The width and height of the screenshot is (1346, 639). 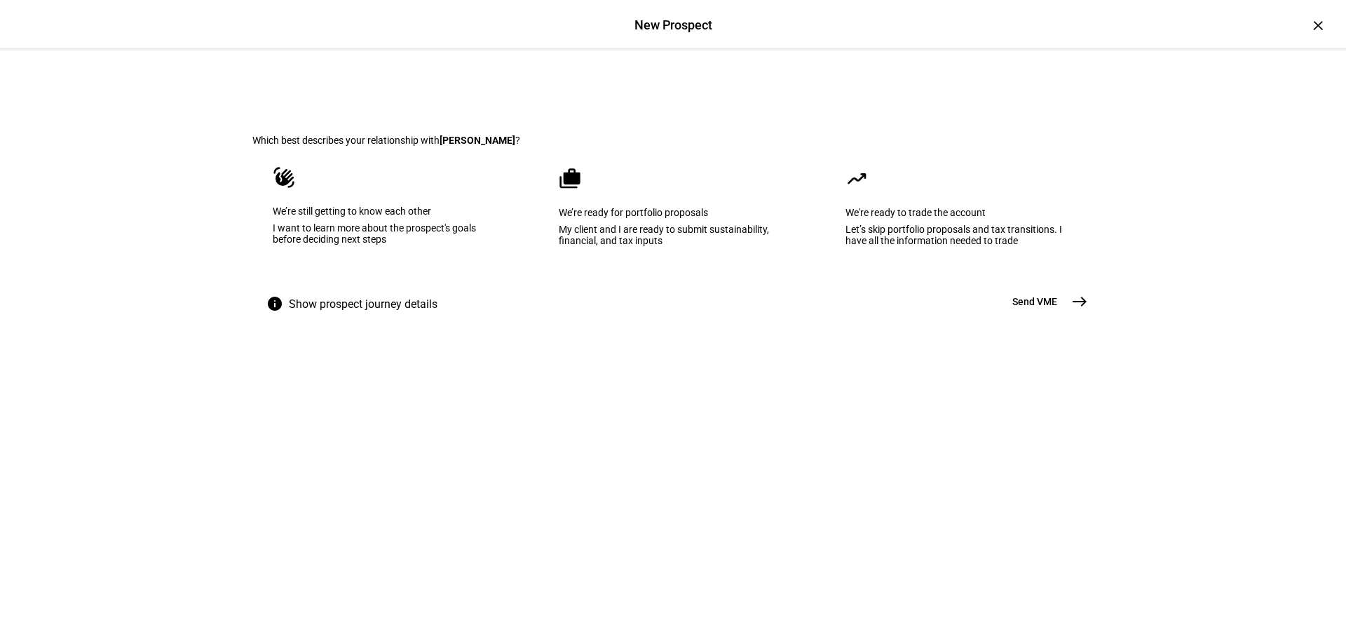 I want to click on eth-mega-radio-button: We’re still getting to know each other, so click(x=386, y=217).